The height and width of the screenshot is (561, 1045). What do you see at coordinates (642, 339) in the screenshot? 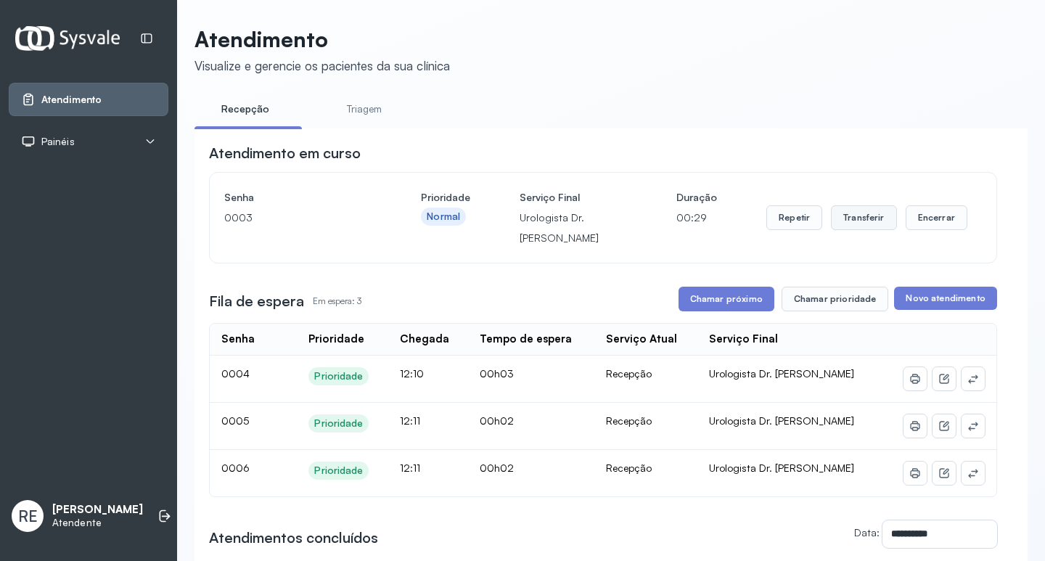
I see `div: Serviço Atual` at bounding box center [642, 339].